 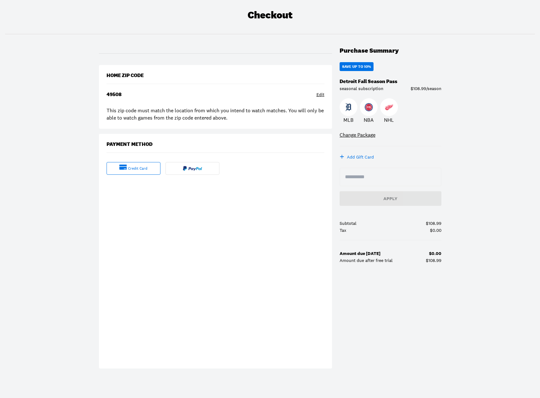 What do you see at coordinates (369, 107) in the screenshot?
I see `img: Pistons` at bounding box center [369, 107].